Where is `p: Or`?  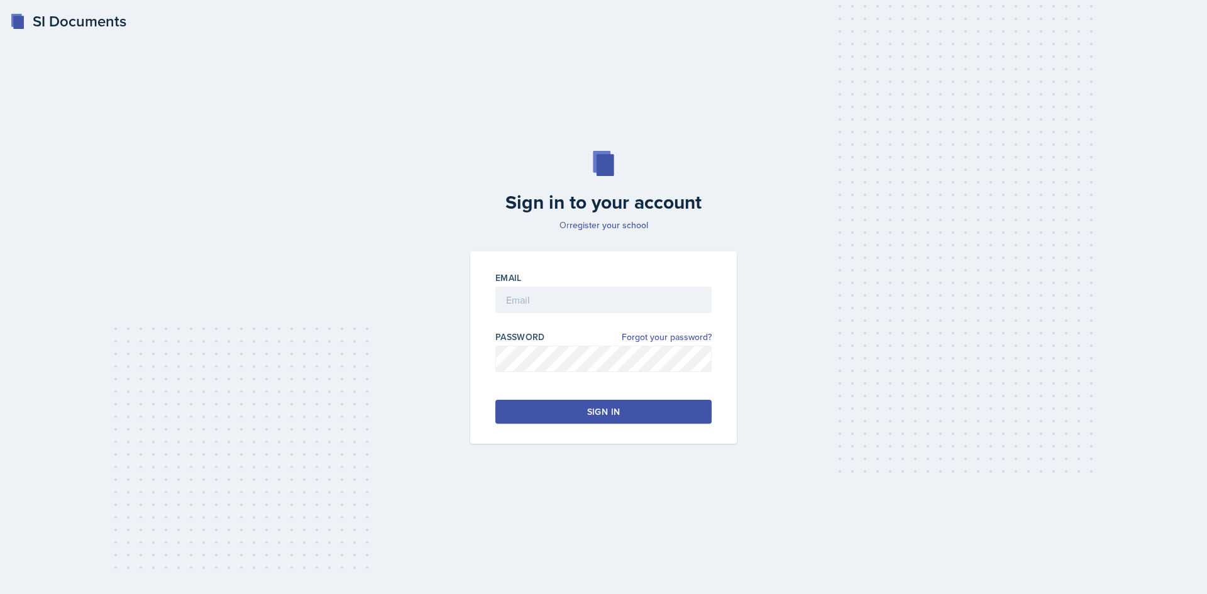 p: Or is located at coordinates (603, 225).